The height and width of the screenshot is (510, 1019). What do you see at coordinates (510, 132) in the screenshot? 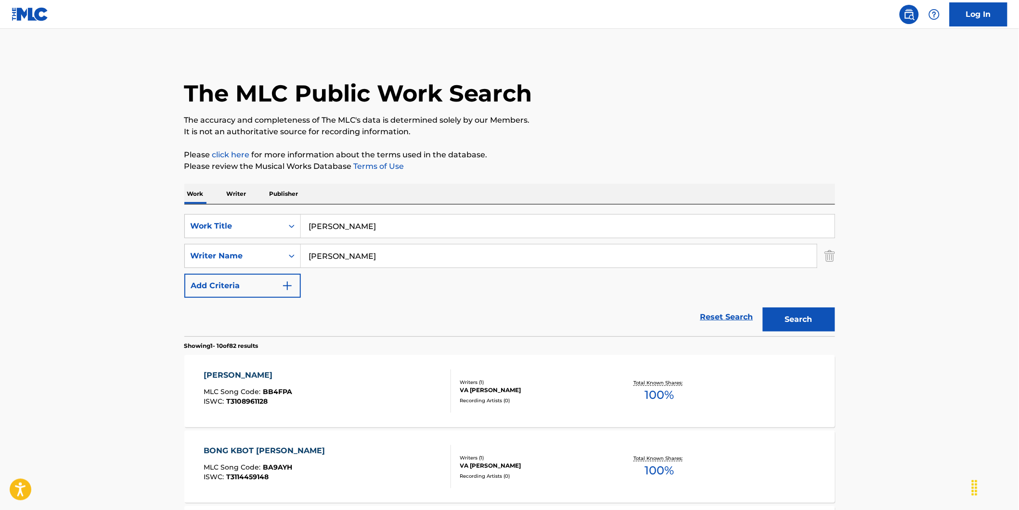
I see `p: It is not an authoritative source for recording information.` at bounding box center [510, 132].